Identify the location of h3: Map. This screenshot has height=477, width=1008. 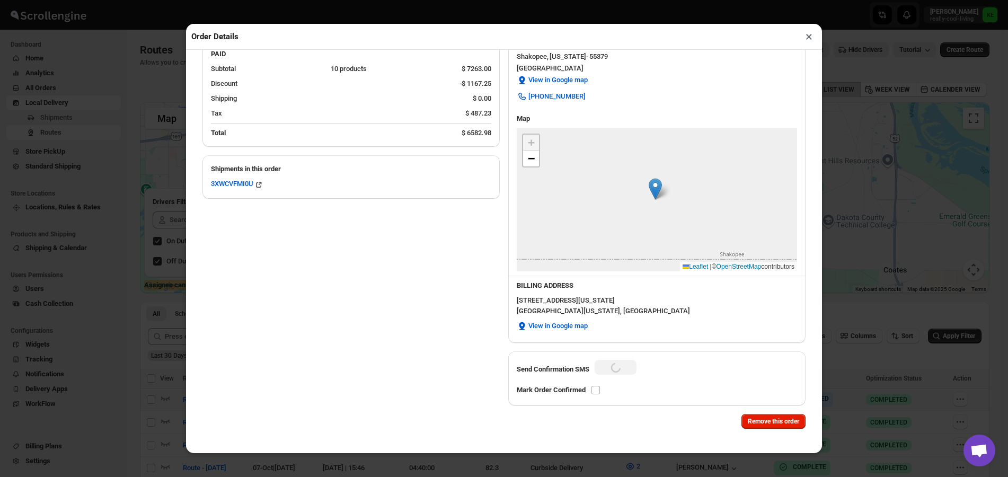
(656, 119).